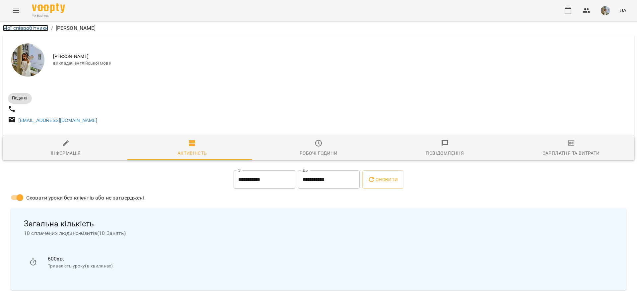 Image resolution: width=637 pixels, height=291 pixels. Describe the element at coordinates (319, 28) in the screenshot. I see `nav: breadcrumb` at that location.